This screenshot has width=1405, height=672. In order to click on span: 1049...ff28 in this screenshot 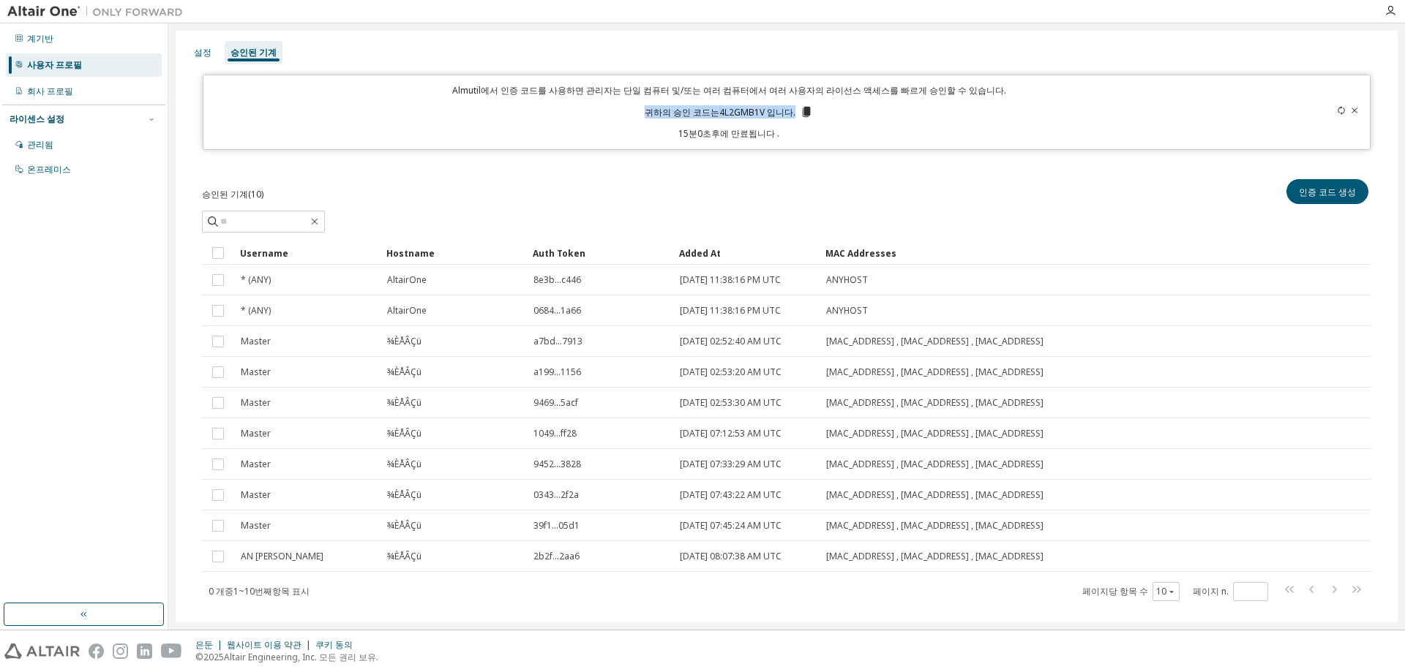, I will do `click(555, 434)`.